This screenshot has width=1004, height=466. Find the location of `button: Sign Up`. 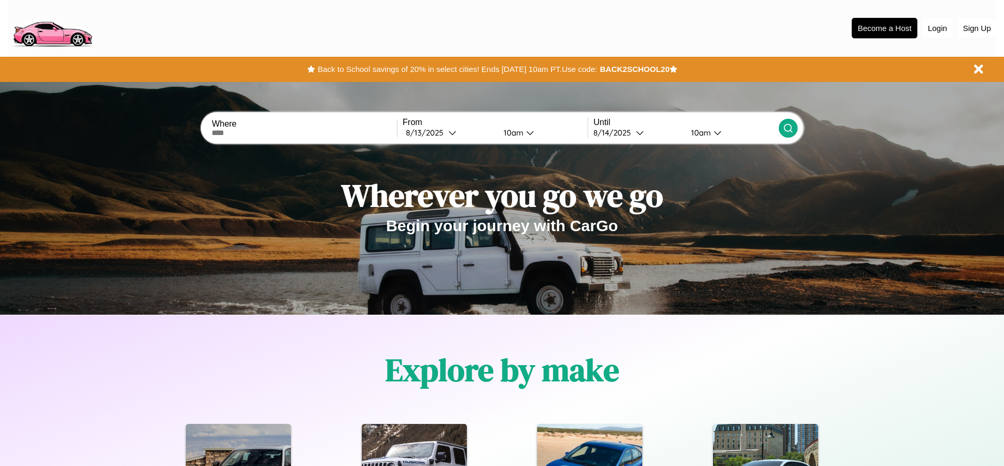

button: Sign Up is located at coordinates (977, 28).